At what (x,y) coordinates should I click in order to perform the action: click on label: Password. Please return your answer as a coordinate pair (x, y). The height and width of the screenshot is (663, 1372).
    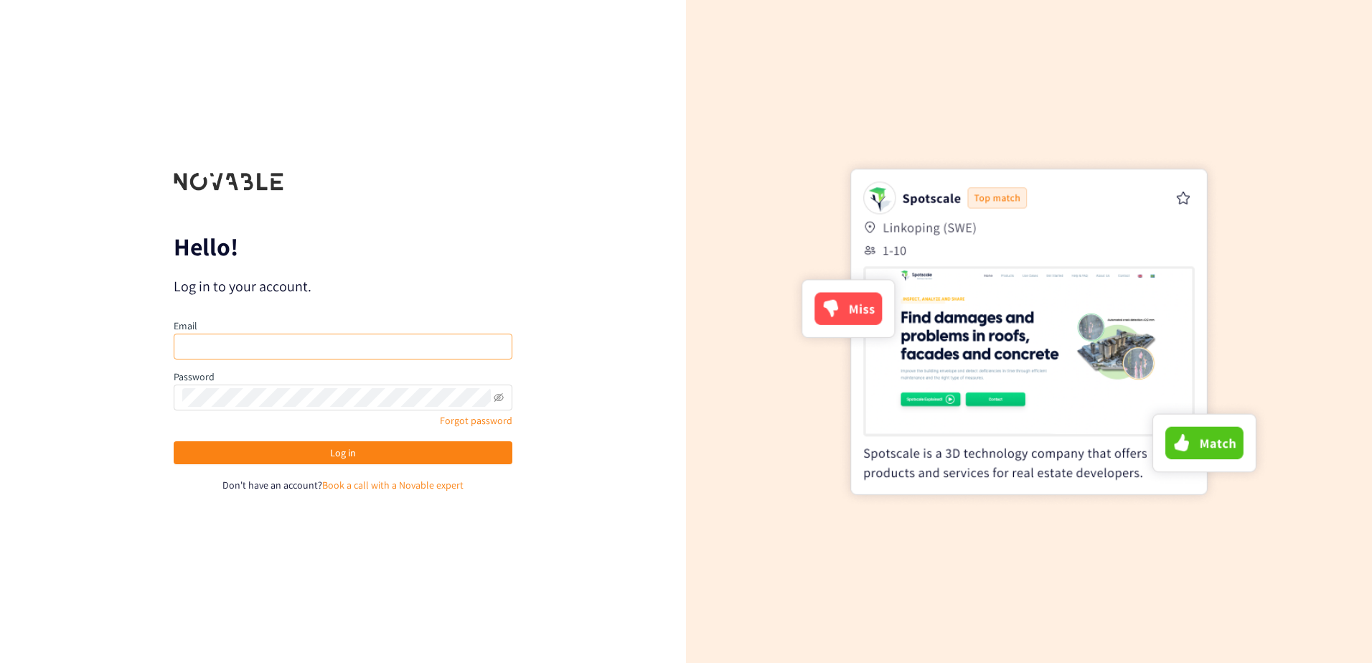
    Looking at the image, I should click on (194, 377).